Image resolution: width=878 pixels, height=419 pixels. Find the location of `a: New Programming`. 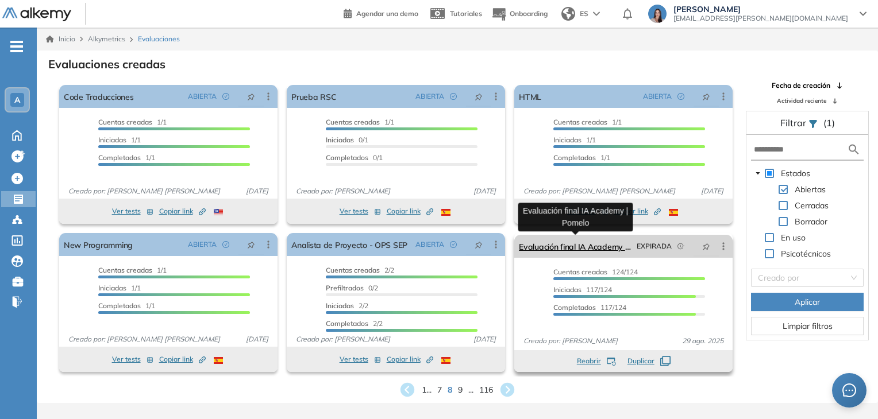

a: New Programming is located at coordinates (98, 245).